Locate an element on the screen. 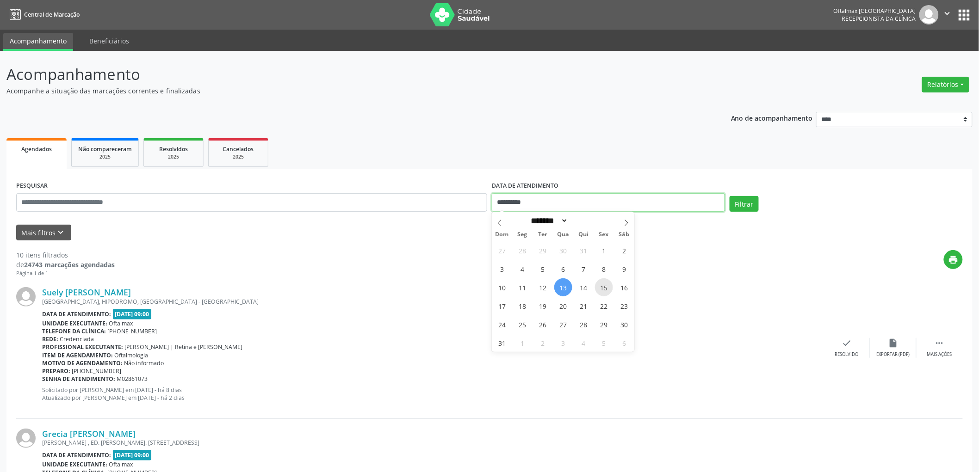  span: Setembro 5, 2025 is located at coordinates (604, 343).